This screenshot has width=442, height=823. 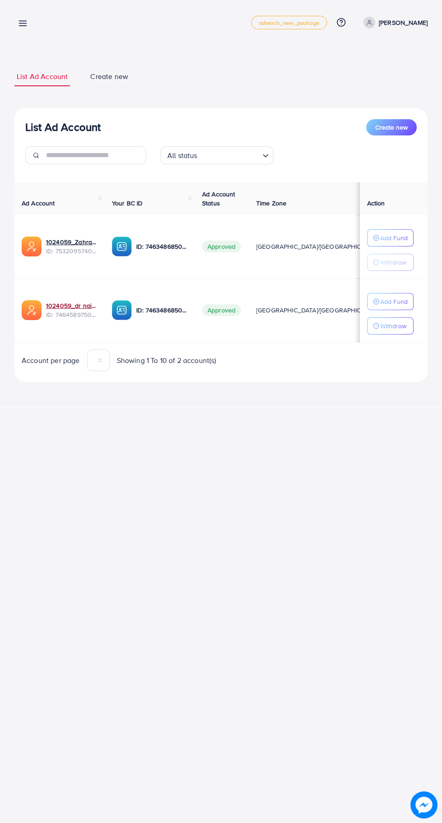 I want to click on span: Ad Account, so click(x=38, y=203).